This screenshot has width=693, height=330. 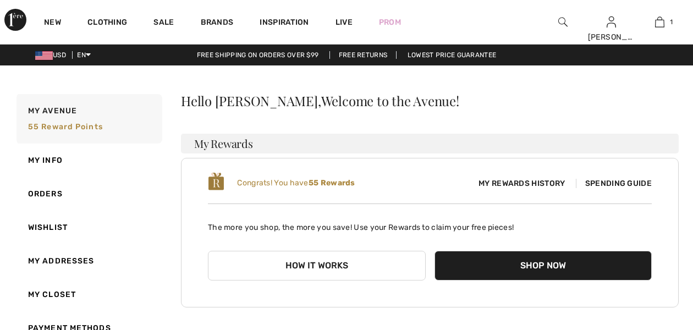 I want to click on a: Wishlist, so click(x=88, y=227).